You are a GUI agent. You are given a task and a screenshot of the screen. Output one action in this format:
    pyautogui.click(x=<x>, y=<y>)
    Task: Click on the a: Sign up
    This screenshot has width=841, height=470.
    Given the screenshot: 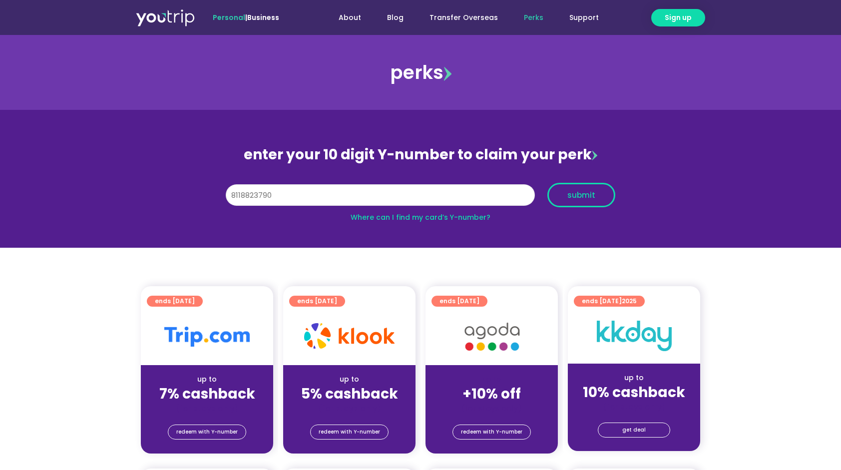 What is the action you would take?
    pyautogui.click(x=679, y=17)
    